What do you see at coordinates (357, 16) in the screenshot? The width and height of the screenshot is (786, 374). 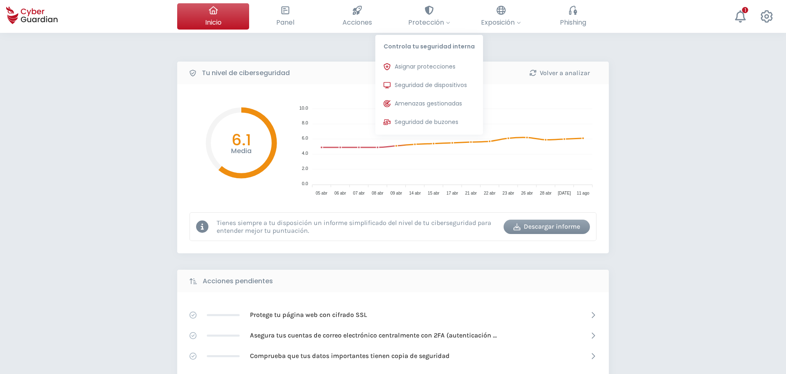 I see `button: Acciones` at bounding box center [357, 16].